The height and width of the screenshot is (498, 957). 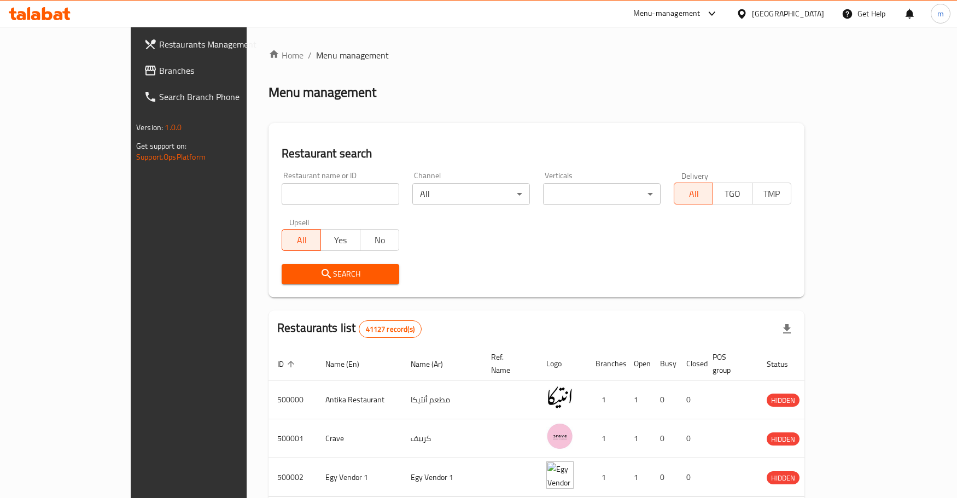 I want to click on span: Name (En), so click(x=349, y=364).